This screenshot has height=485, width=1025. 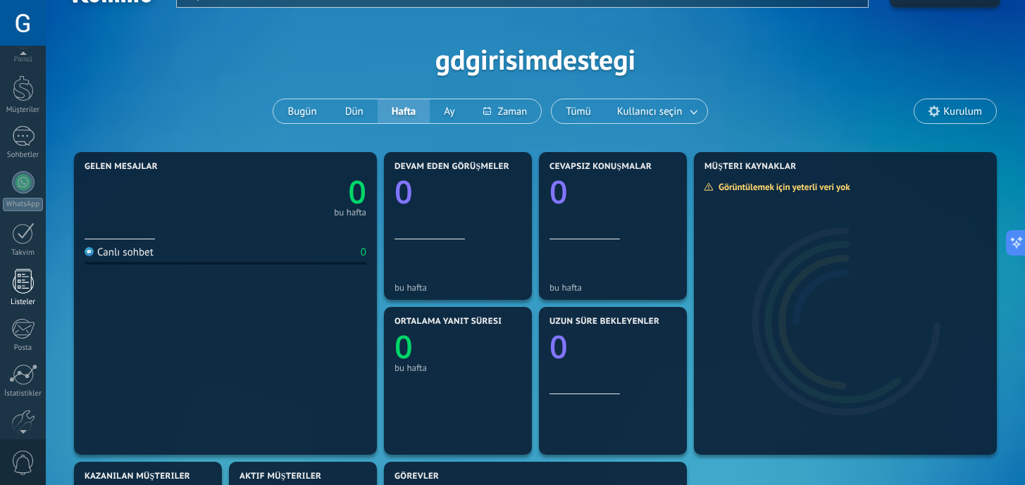 I want to click on div: 0, so click(x=364, y=252).